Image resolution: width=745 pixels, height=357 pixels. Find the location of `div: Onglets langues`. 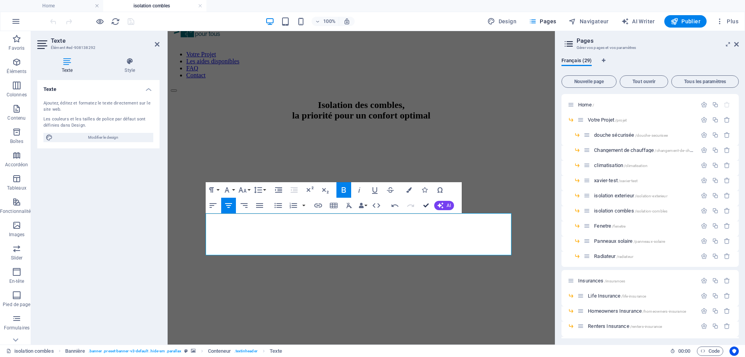

div: Onglets langues is located at coordinates (650, 65).